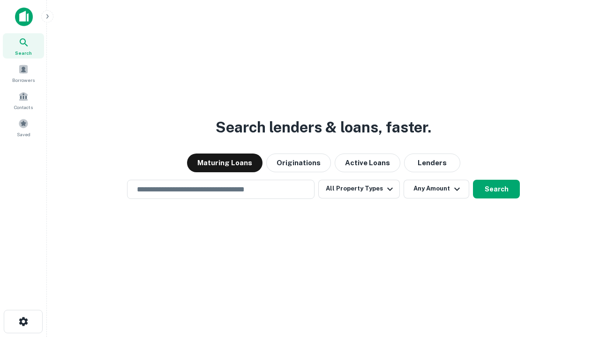 The height and width of the screenshot is (337, 600). I want to click on div: Contacts, so click(23, 100).